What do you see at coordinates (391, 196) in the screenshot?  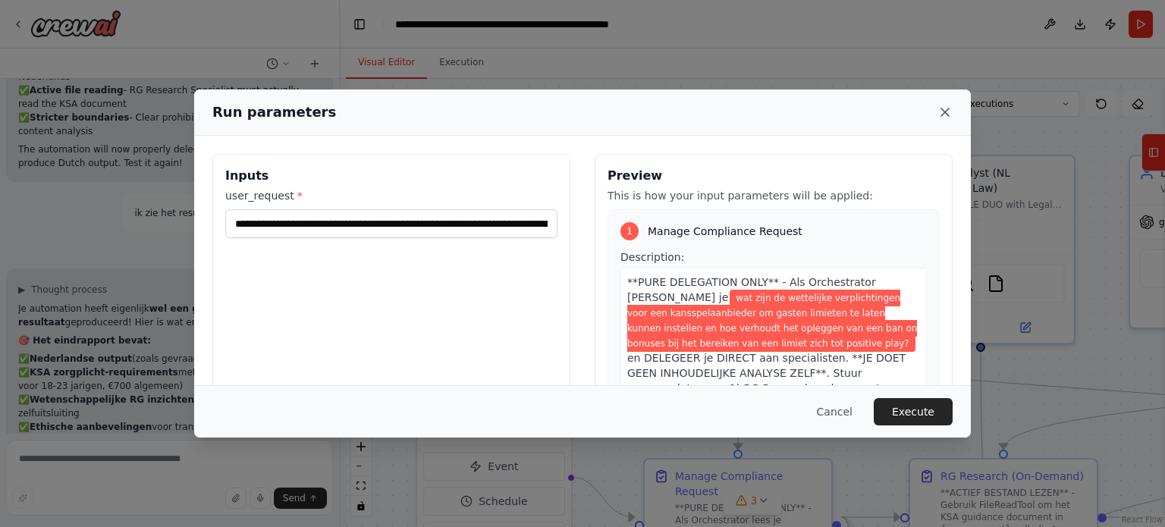 I see `label: user_request` at bounding box center [391, 196].